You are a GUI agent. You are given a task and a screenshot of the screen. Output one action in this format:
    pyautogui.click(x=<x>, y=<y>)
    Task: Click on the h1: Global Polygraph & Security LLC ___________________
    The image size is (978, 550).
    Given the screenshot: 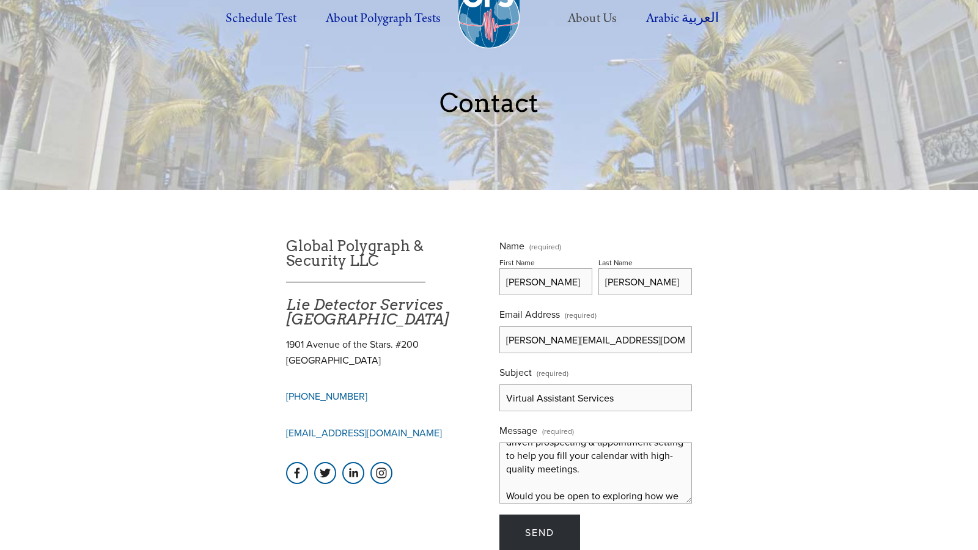 What is the action you would take?
    pyautogui.click(x=382, y=283)
    